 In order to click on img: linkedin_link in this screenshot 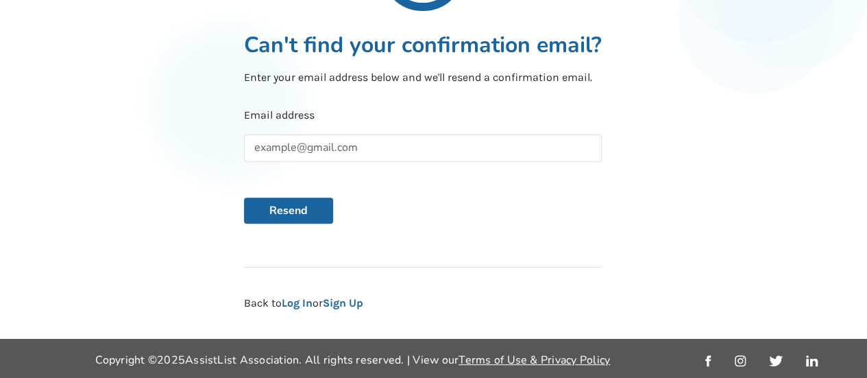, I will do `click(812, 361)`.